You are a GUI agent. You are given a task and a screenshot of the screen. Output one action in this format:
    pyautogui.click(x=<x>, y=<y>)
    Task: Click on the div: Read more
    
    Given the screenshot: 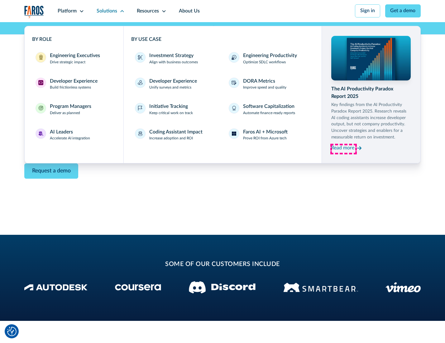 What is the action you would take?
    pyautogui.click(x=343, y=148)
    